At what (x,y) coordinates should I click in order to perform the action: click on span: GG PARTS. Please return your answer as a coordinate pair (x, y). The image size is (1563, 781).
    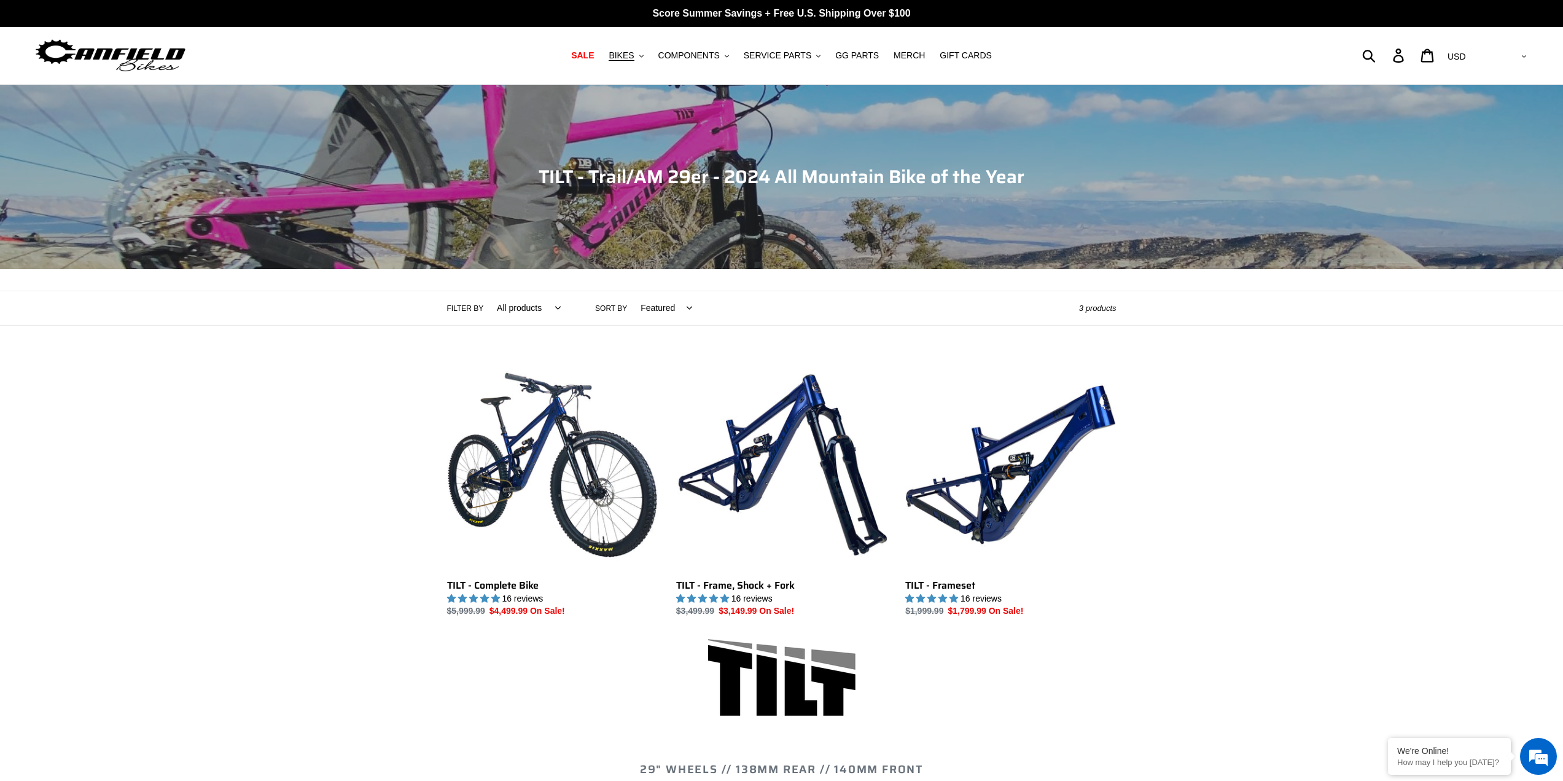
    Looking at the image, I should click on (857, 55).